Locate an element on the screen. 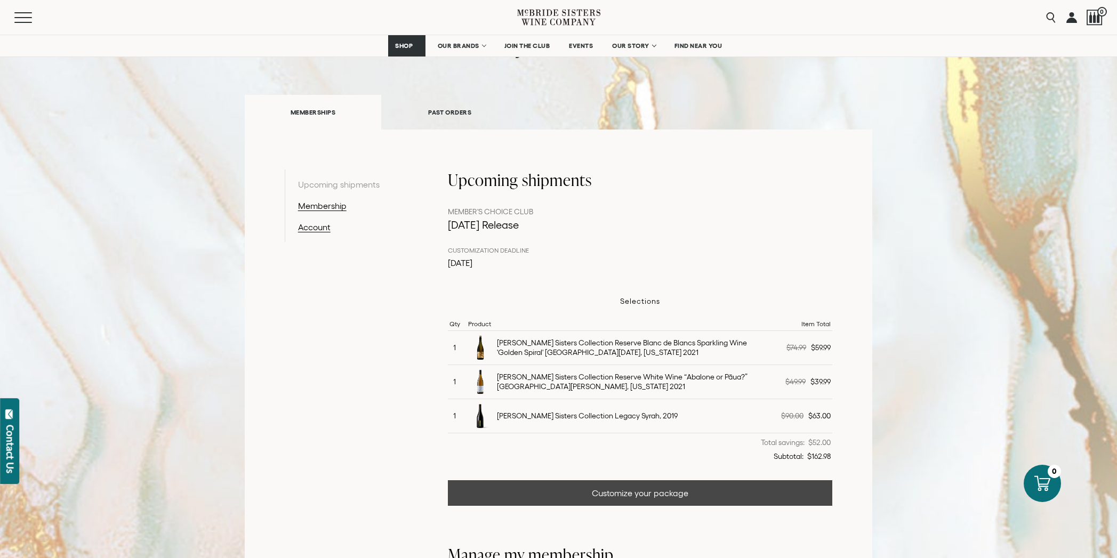  a: SHOP is located at coordinates (407, 46).